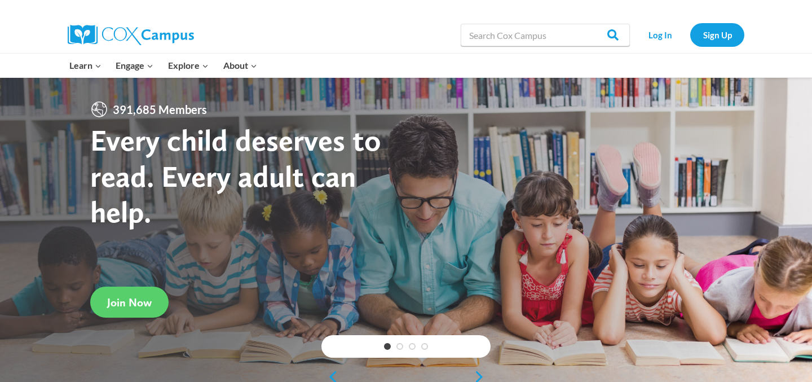 This screenshot has width=812, height=382. I want to click on nav: Primary Navigation, so click(163, 65).